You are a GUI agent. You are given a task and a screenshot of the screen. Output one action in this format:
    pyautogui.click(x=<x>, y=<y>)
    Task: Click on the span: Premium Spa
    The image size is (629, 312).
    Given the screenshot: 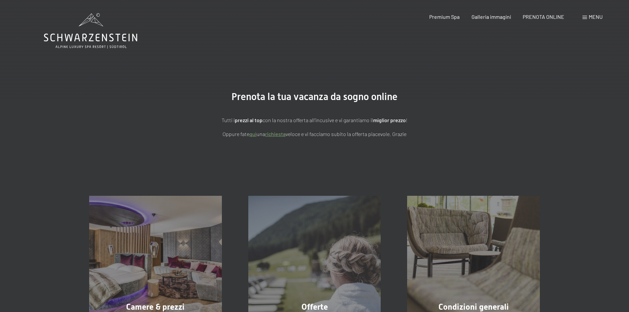 What is the action you would take?
    pyautogui.click(x=444, y=16)
    